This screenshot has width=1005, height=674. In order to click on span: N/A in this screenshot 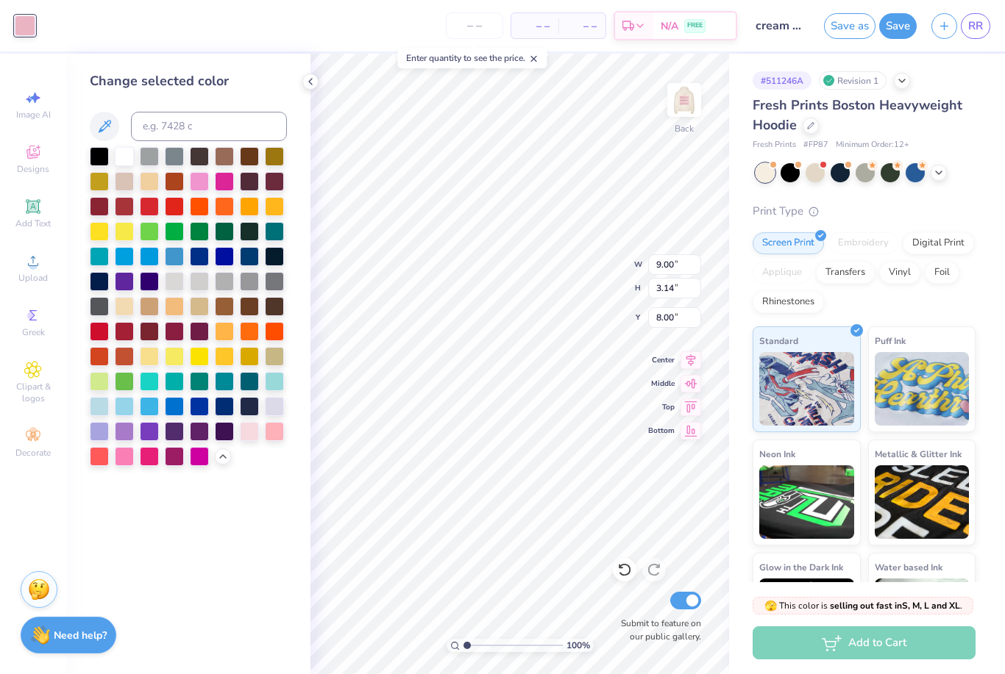, I will do `click(669, 26)`.